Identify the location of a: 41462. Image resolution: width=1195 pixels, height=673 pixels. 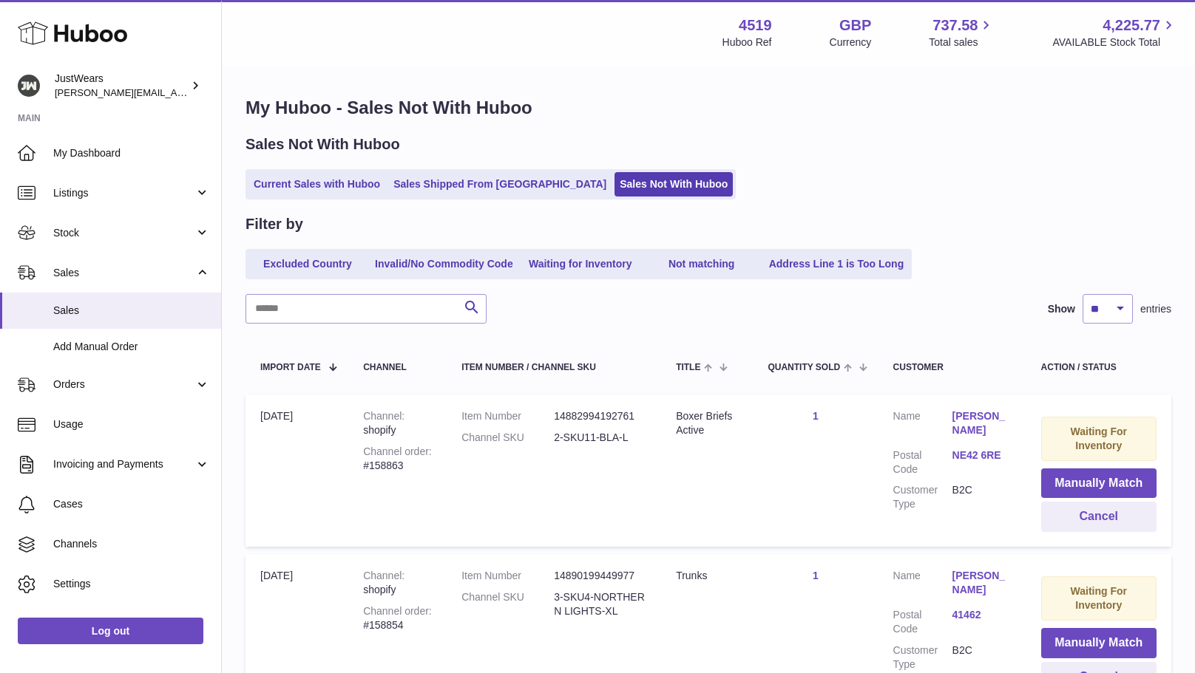
(982, 615).